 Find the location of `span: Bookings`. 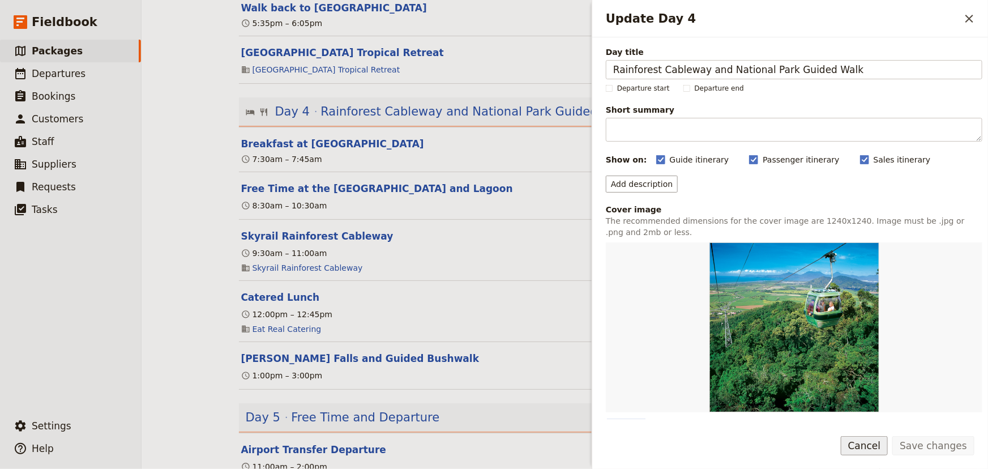

span: Bookings is located at coordinates (53, 96).